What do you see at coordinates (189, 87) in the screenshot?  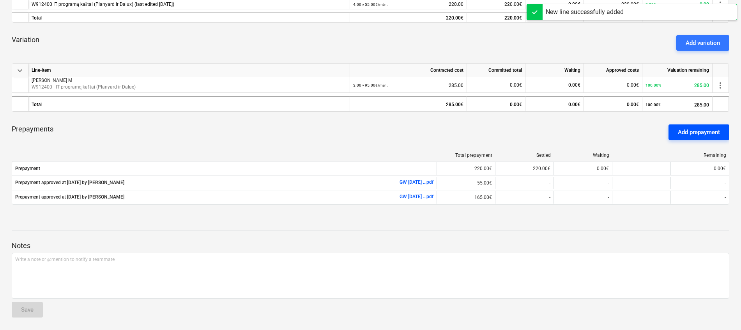 I see `p: W912400 | IT programų kaštai (Planyard ir Dalux)` at bounding box center [189, 87].